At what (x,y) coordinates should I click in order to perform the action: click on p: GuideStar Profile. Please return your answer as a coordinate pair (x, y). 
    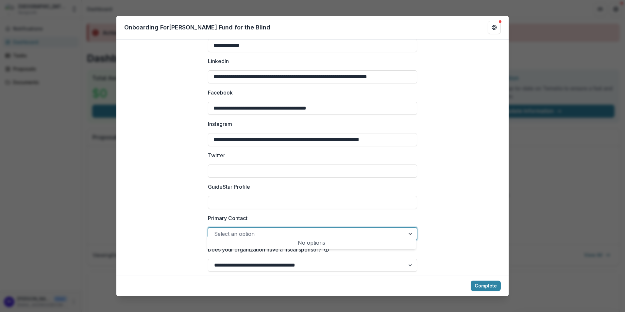
    Looking at the image, I should click on (229, 187).